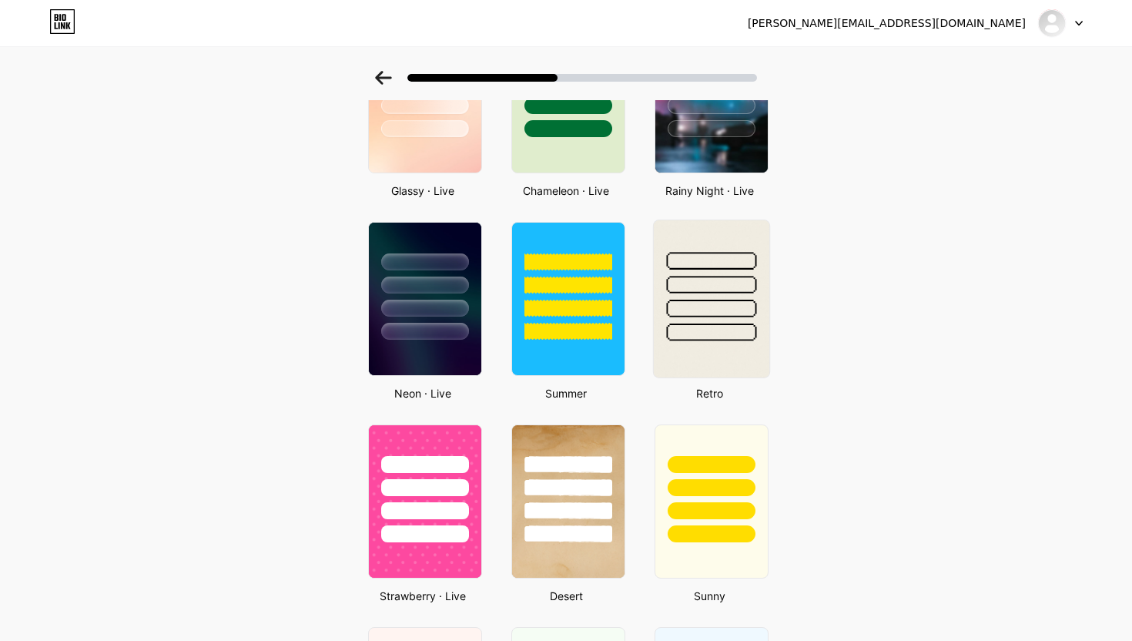 The image size is (1132, 641). I want to click on div: Chameleon · Live, so click(566, 190).